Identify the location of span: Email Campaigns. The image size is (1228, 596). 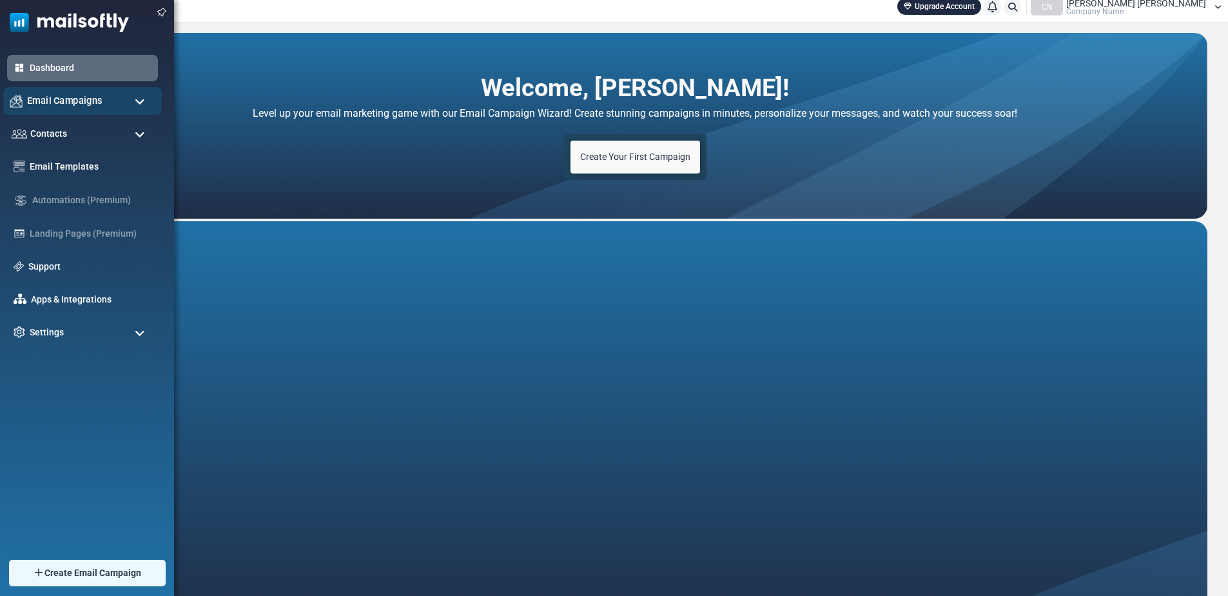
(64, 101).